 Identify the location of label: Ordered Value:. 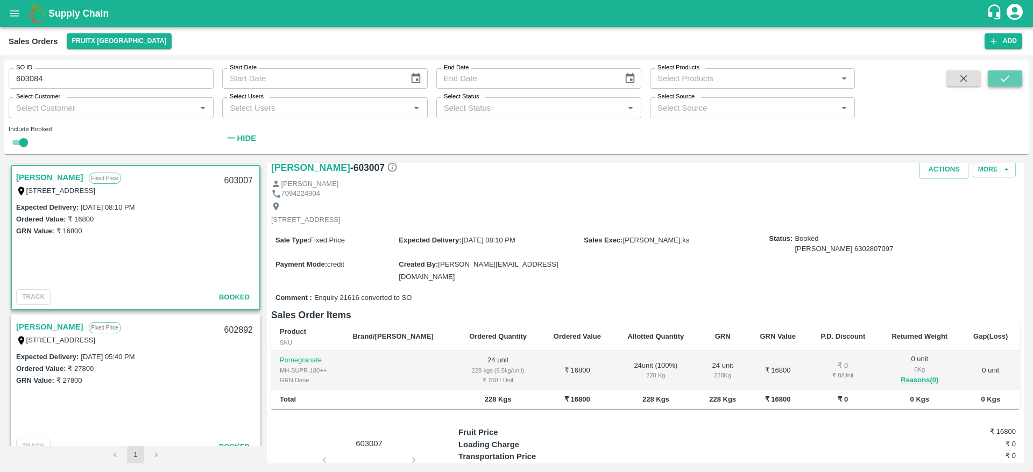
(41, 369).